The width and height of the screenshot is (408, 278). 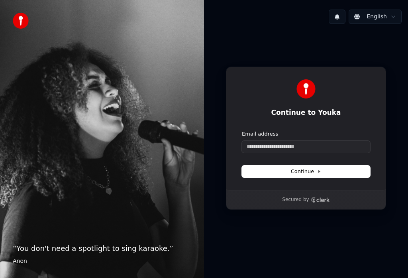 I want to click on h1: Continue to Youka, so click(x=306, y=113).